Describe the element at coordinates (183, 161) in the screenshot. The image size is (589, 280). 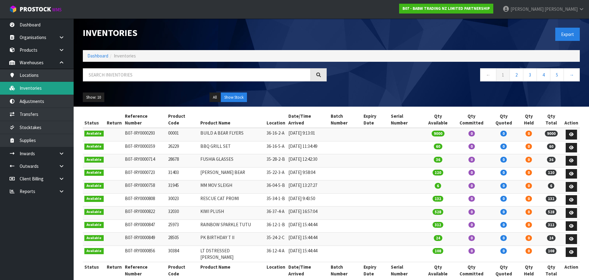
I see `td: 28678` at that location.